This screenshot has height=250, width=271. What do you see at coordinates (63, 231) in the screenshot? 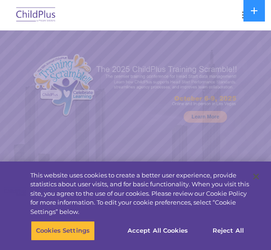
I see `button: Cookies Settings` at bounding box center [63, 231].